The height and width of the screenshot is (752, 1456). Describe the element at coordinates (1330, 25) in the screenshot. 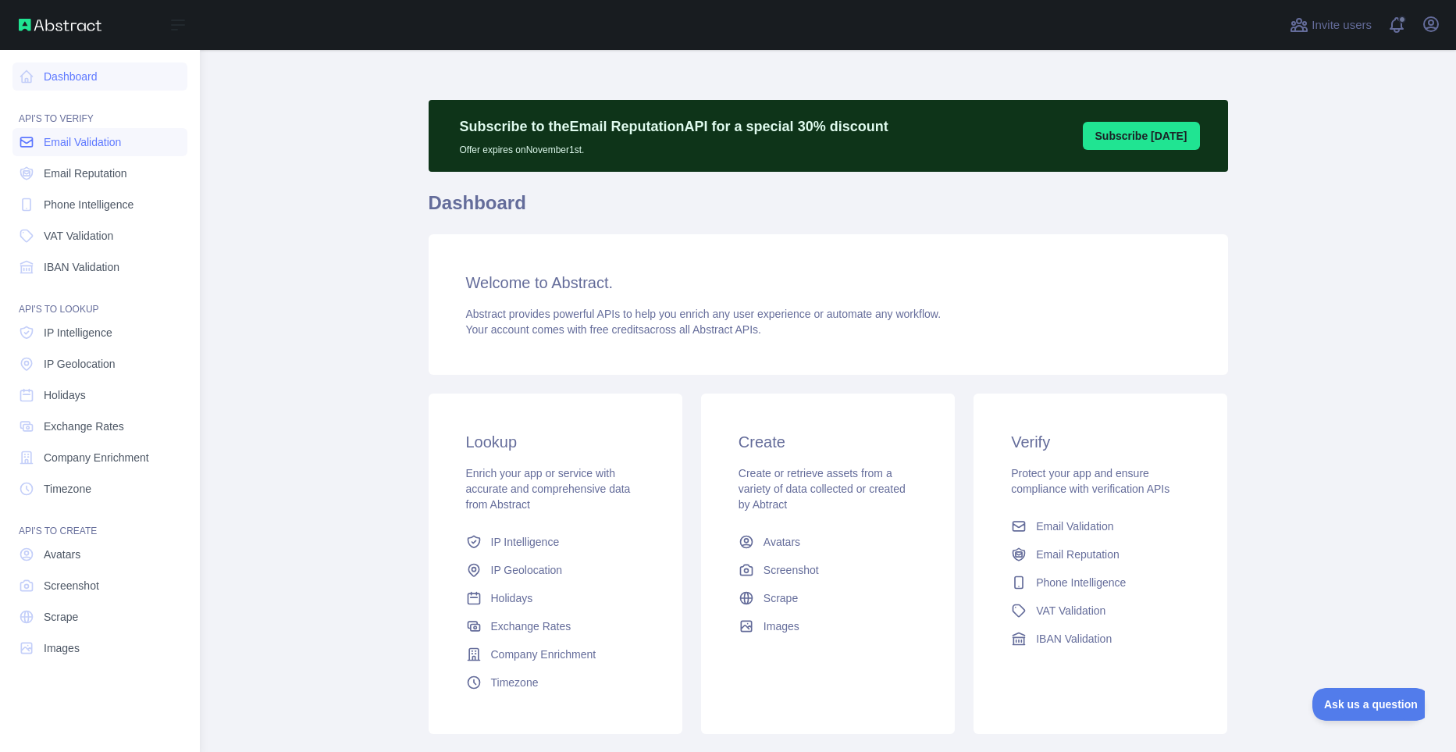

I see `button: Invite users` at that location.